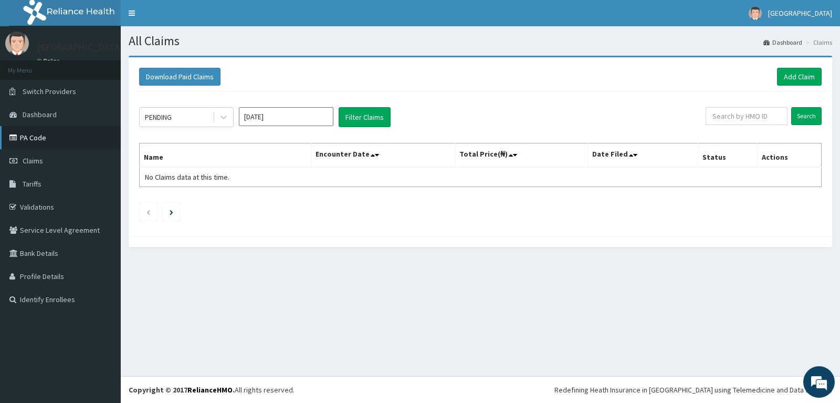  I want to click on div: Chat with us now, so click(115, 66).